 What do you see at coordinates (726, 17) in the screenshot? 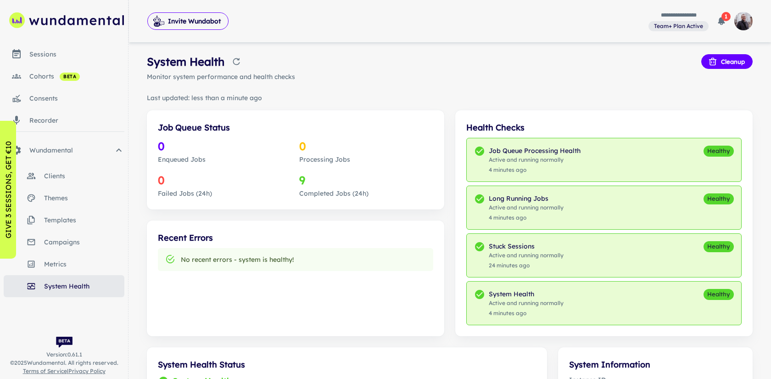
I see `span: 1` at bounding box center [726, 17].